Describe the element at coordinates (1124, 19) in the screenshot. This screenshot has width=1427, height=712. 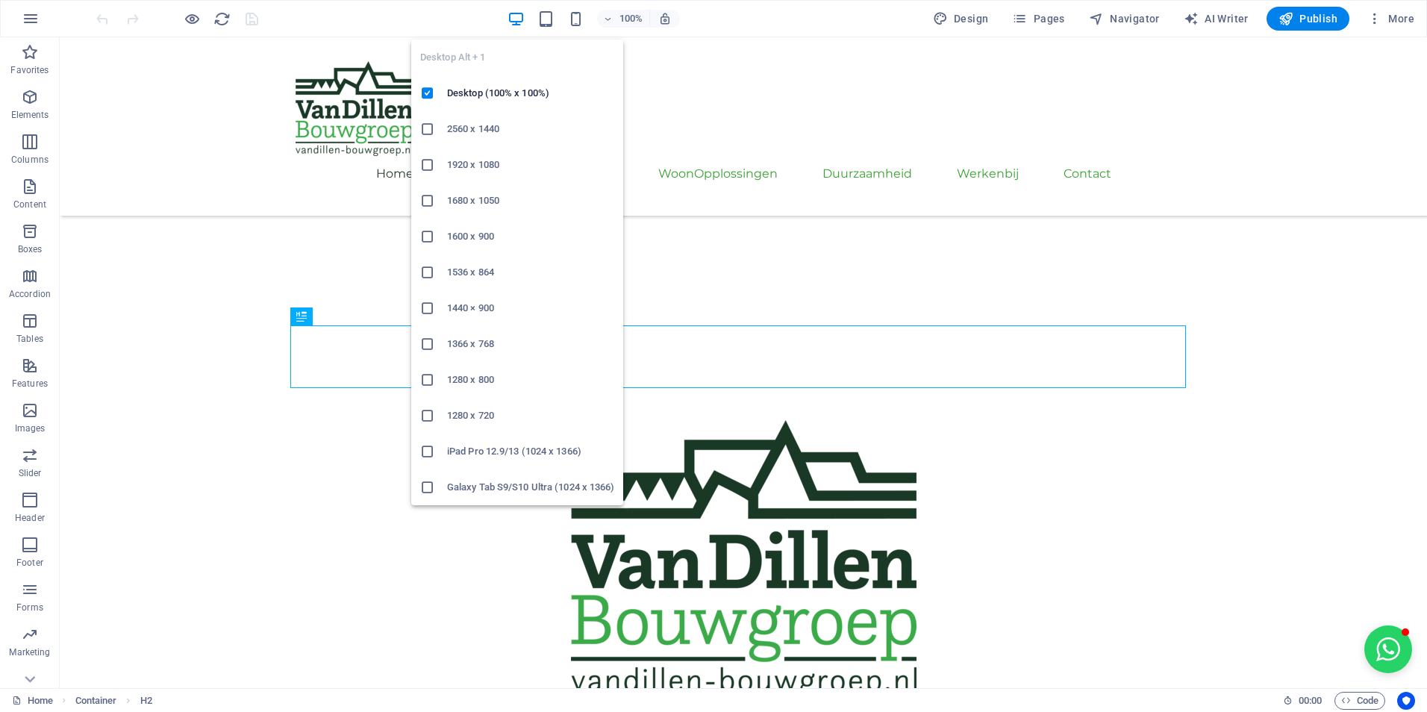
I see `span: Navigator` at that location.